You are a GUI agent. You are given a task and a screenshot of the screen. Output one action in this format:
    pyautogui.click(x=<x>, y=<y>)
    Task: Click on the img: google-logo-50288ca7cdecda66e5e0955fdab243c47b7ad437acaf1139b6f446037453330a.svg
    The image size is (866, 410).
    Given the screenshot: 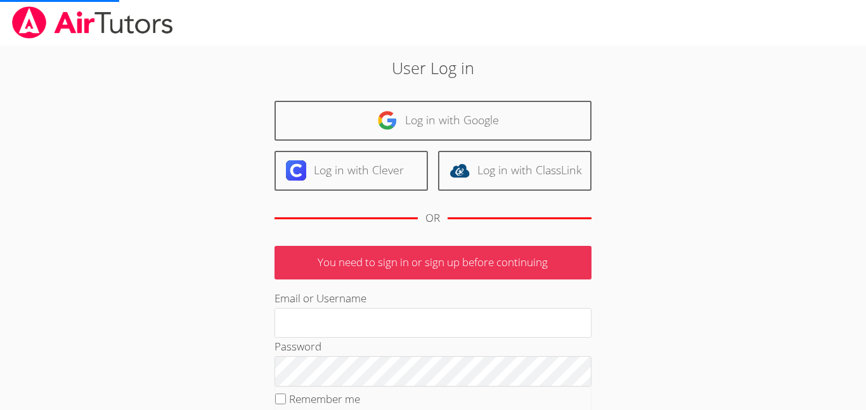 What is the action you would take?
    pyautogui.click(x=388, y=121)
    